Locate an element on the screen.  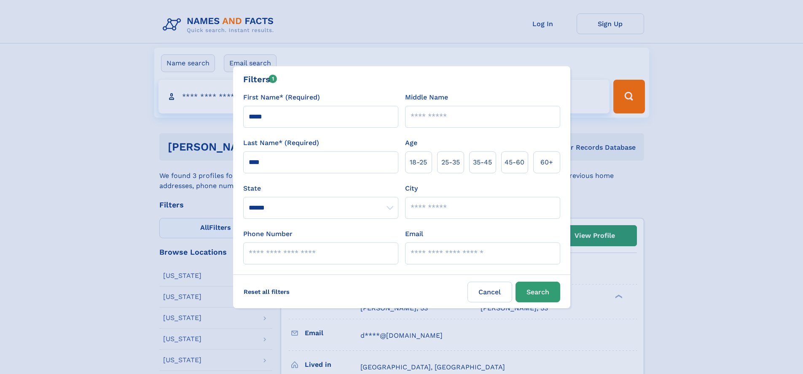
label: Phone Number is located at coordinates (268, 234).